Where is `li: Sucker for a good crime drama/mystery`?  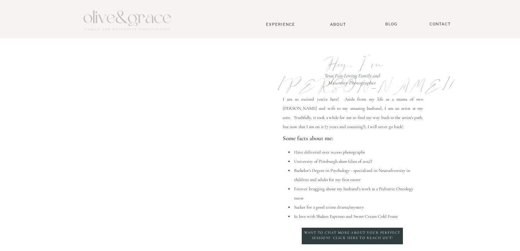
li: Sucker for a good crime drama/mystery is located at coordinates (358, 208).